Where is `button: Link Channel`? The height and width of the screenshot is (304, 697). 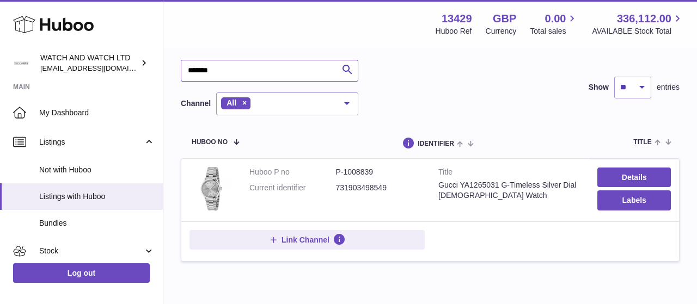
button: Link Channel is located at coordinates (307, 240).